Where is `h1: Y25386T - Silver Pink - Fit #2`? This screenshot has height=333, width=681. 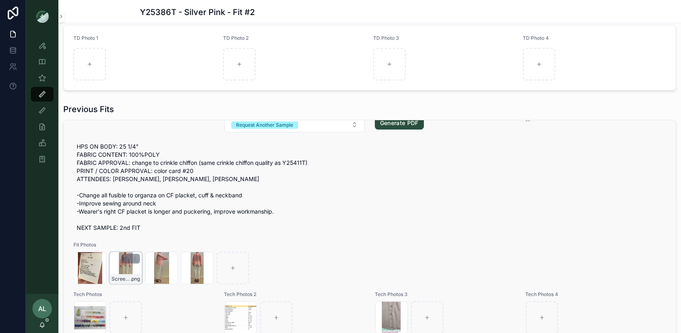 h1: Y25386T - Silver Pink - Fit #2 is located at coordinates (197, 12).